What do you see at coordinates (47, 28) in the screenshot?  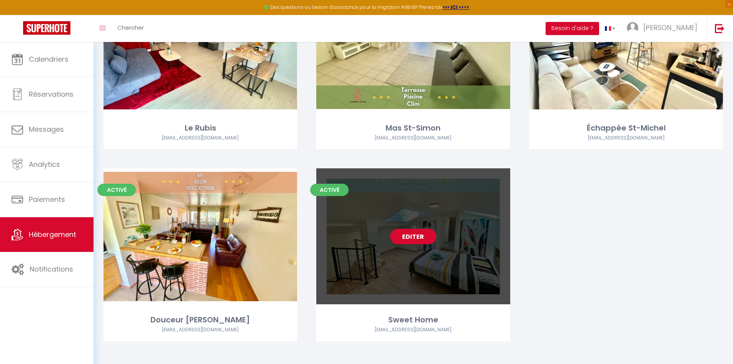 I see `img: Super Booking` at bounding box center [47, 28].